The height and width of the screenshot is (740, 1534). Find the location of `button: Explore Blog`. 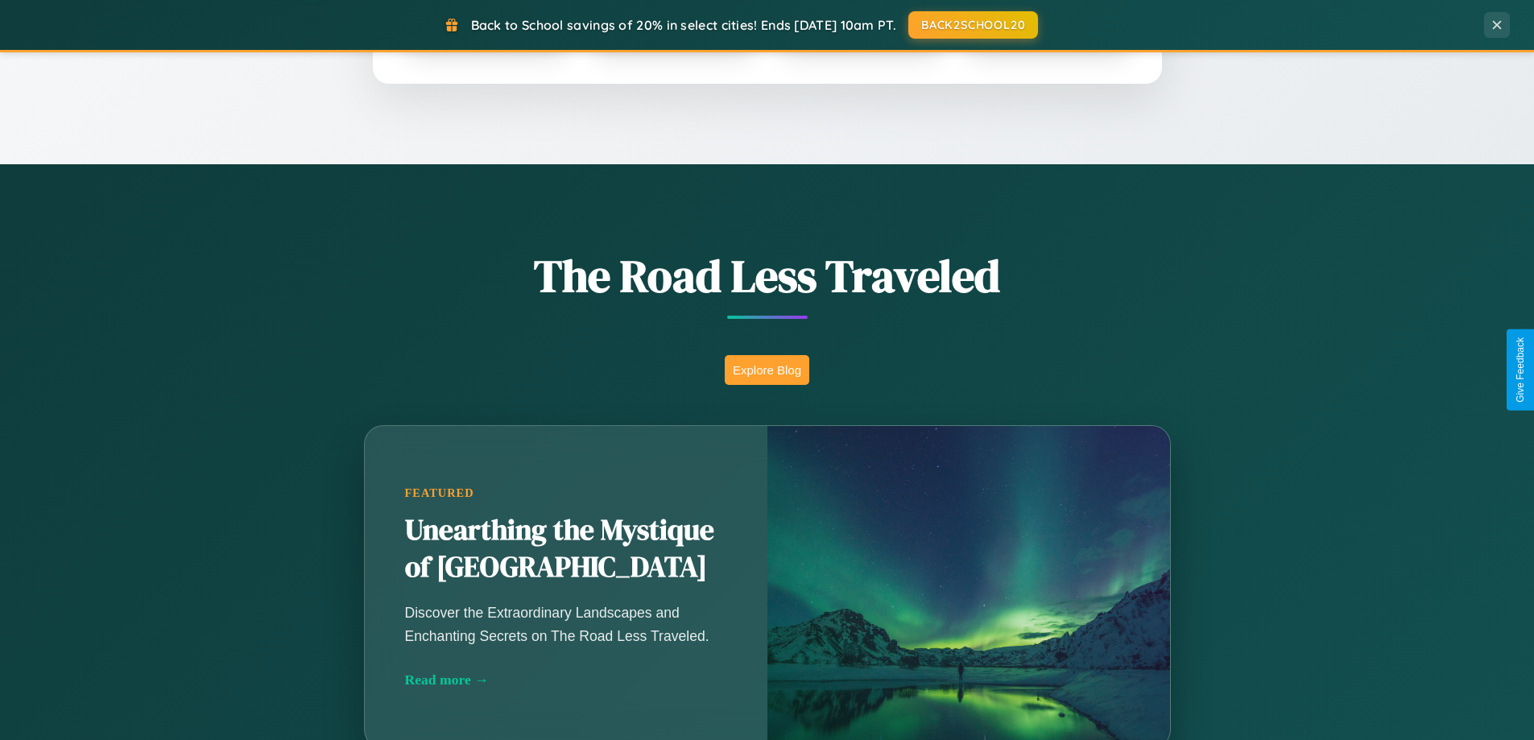

button: Explore Blog is located at coordinates (766, 370).